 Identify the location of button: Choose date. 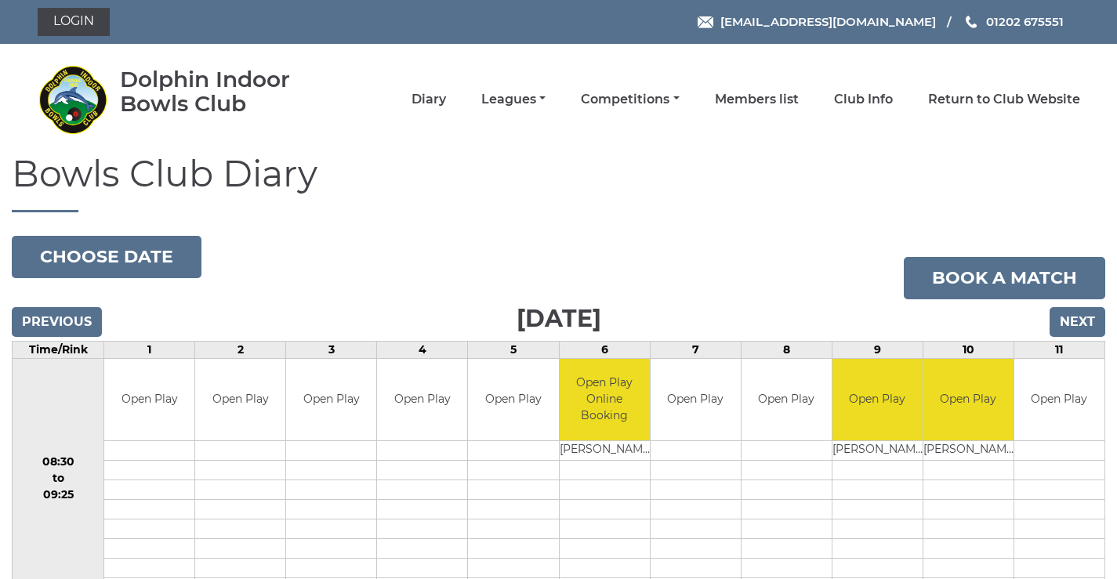
(107, 257).